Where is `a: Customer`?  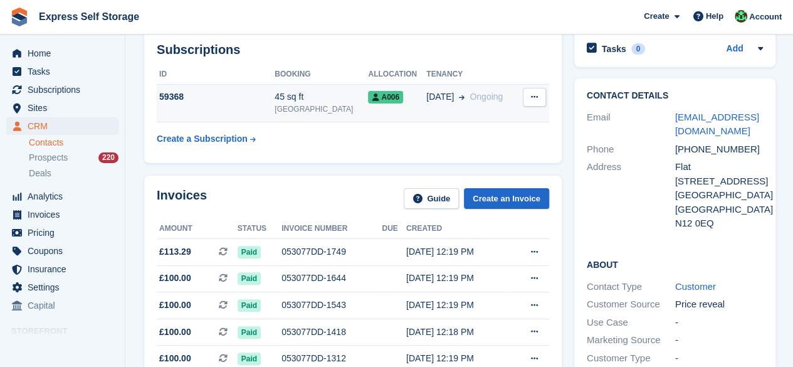 a: Customer is located at coordinates (695, 286).